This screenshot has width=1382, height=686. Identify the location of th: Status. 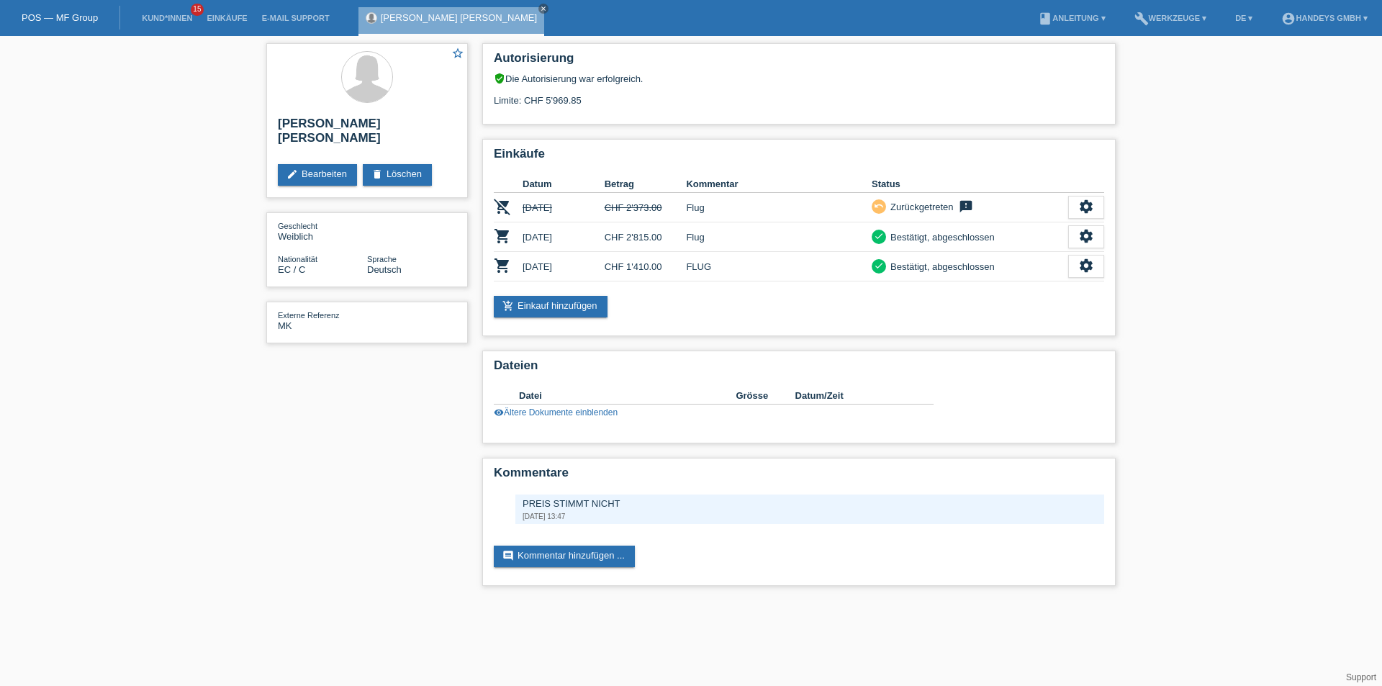
(970, 184).